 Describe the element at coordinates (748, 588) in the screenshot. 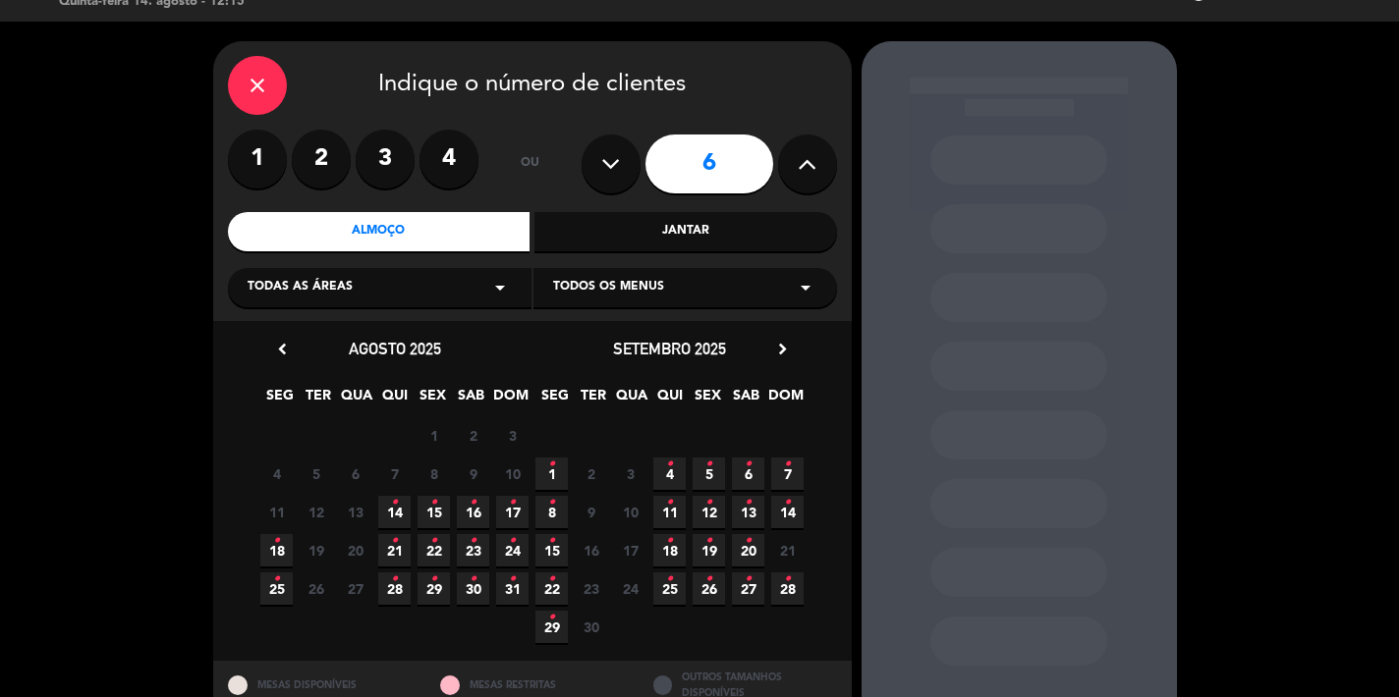

I see `span: 27` at that location.